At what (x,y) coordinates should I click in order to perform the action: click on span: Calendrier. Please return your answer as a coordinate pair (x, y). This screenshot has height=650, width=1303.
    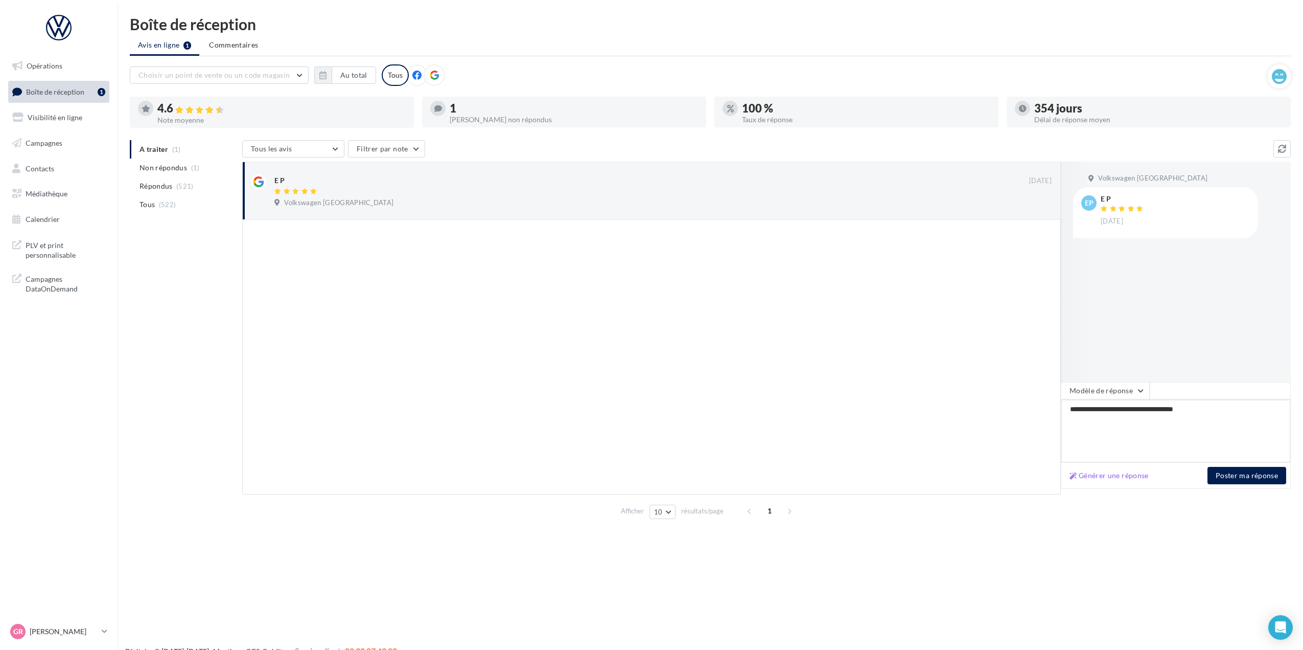
    Looking at the image, I should click on (42, 219).